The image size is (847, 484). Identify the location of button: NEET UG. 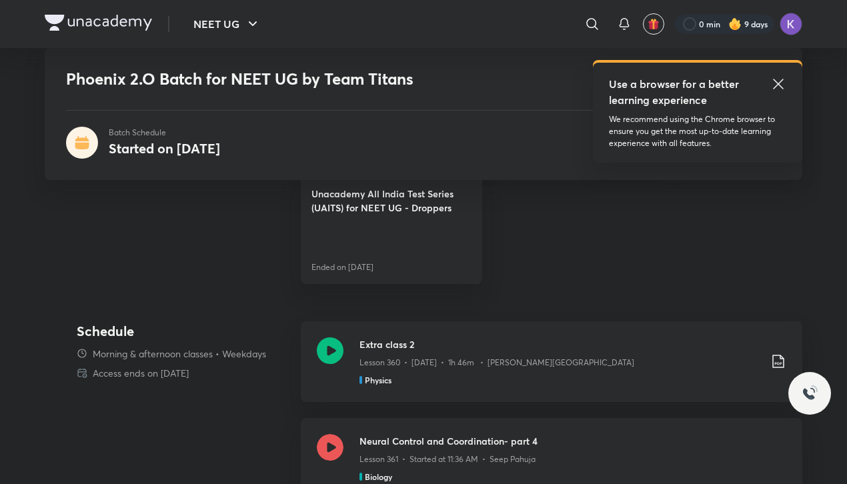
(227, 24).